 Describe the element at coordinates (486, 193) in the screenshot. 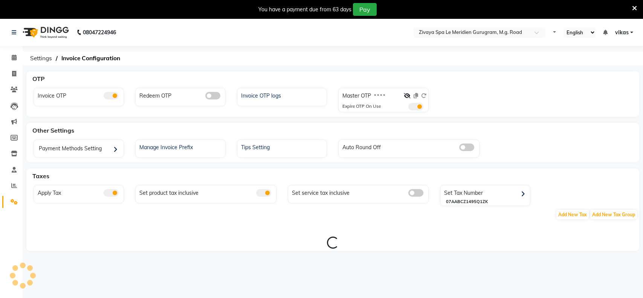

I see `div: Set Tax Number` at that location.